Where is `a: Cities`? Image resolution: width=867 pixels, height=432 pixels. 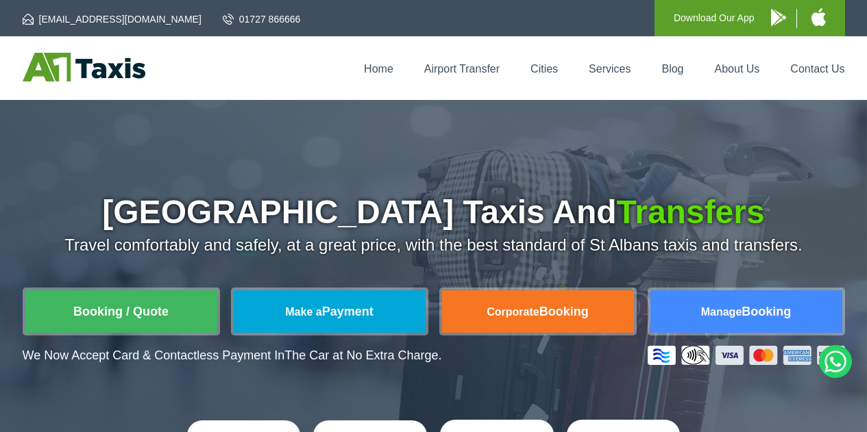 a: Cities is located at coordinates (544, 69).